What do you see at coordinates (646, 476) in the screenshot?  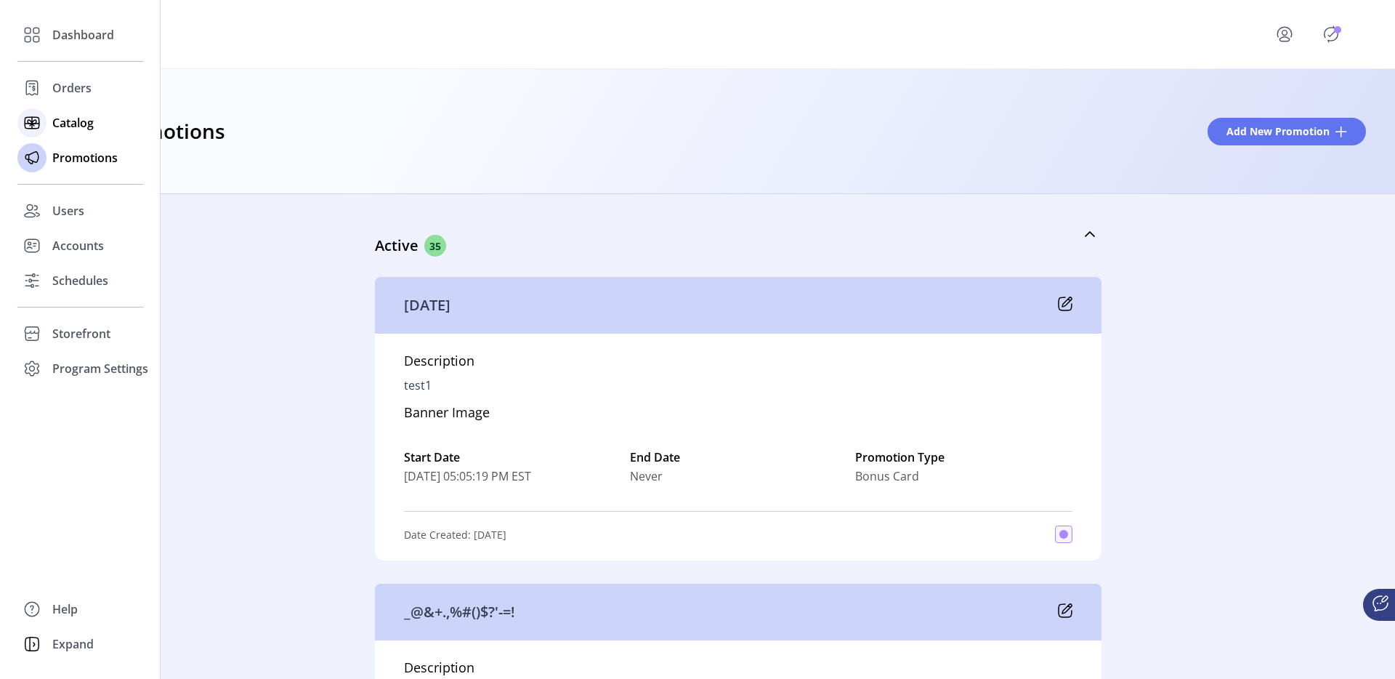 I see `span: Never` at bounding box center [646, 476].